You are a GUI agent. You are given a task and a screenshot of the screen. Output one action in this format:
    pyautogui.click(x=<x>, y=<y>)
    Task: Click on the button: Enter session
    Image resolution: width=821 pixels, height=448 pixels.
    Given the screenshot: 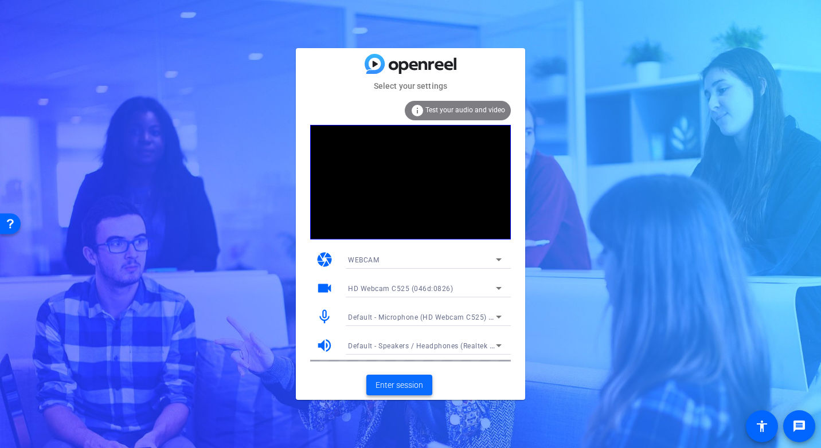 What is the action you would take?
    pyautogui.click(x=399, y=385)
    